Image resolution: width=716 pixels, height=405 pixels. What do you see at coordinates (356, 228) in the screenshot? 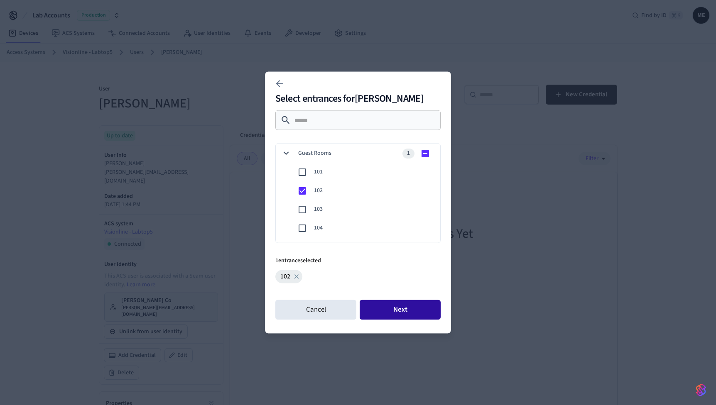
I see `div: 104` at bounding box center [356, 228].